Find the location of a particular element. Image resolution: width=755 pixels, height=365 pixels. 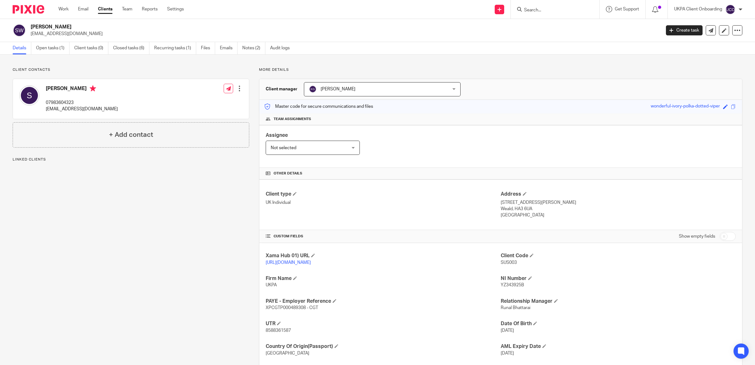

a: Client tasks (0) is located at coordinates (91, 48).